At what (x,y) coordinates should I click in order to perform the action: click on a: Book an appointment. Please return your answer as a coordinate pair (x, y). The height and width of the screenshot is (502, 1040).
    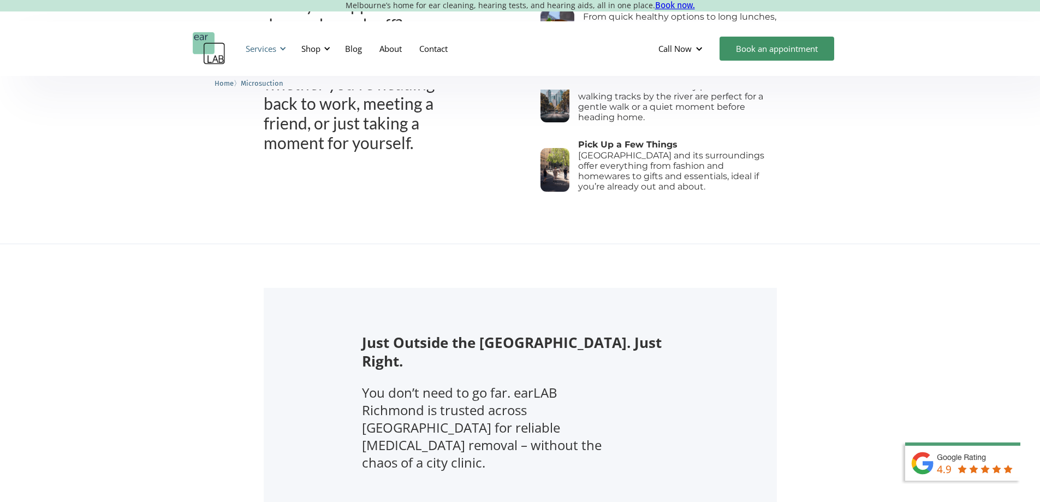
    Looking at the image, I should click on (777, 49).